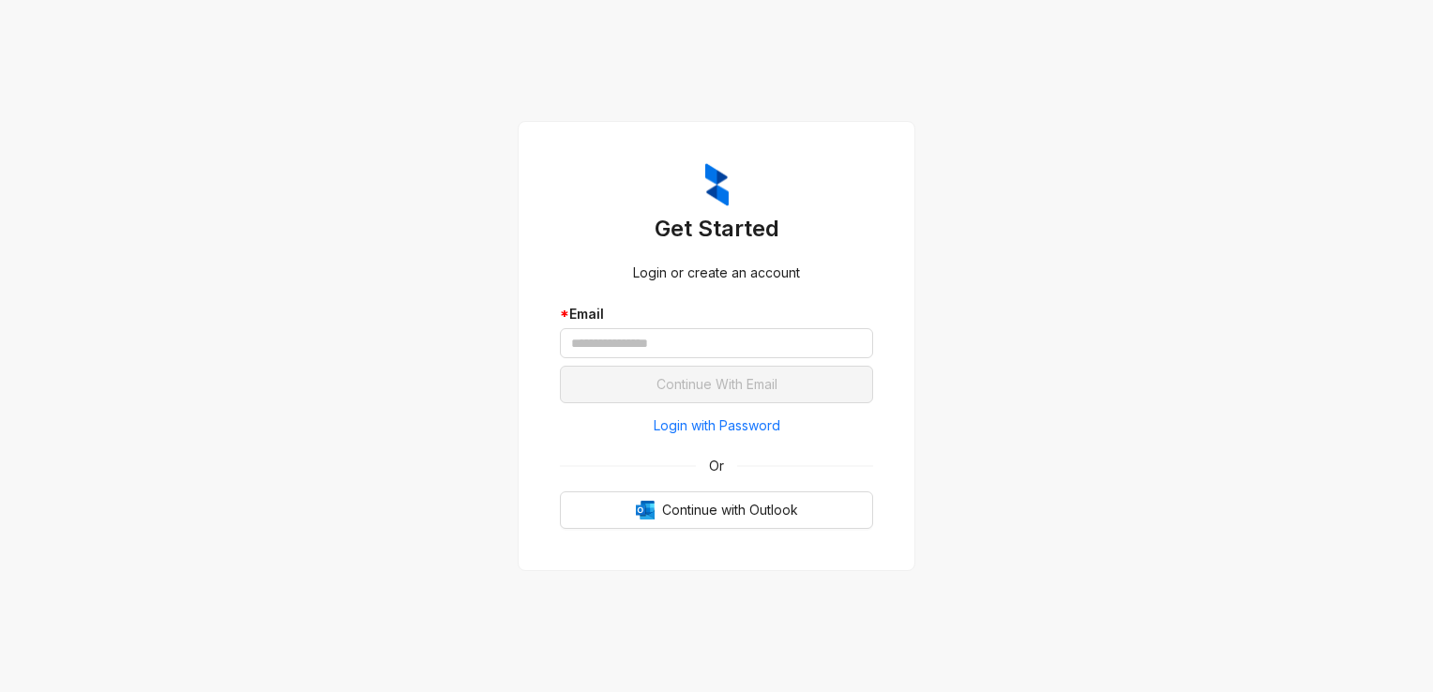 This screenshot has width=1433, height=692. I want to click on button: Login with Password, so click(716, 426).